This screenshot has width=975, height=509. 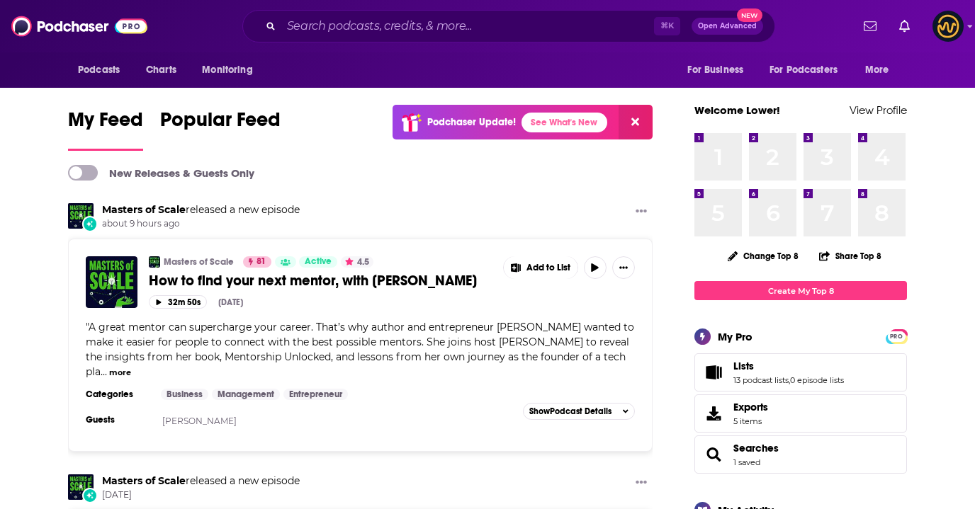 What do you see at coordinates (801, 414) in the screenshot?
I see `a: Exports` at bounding box center [801, 414].